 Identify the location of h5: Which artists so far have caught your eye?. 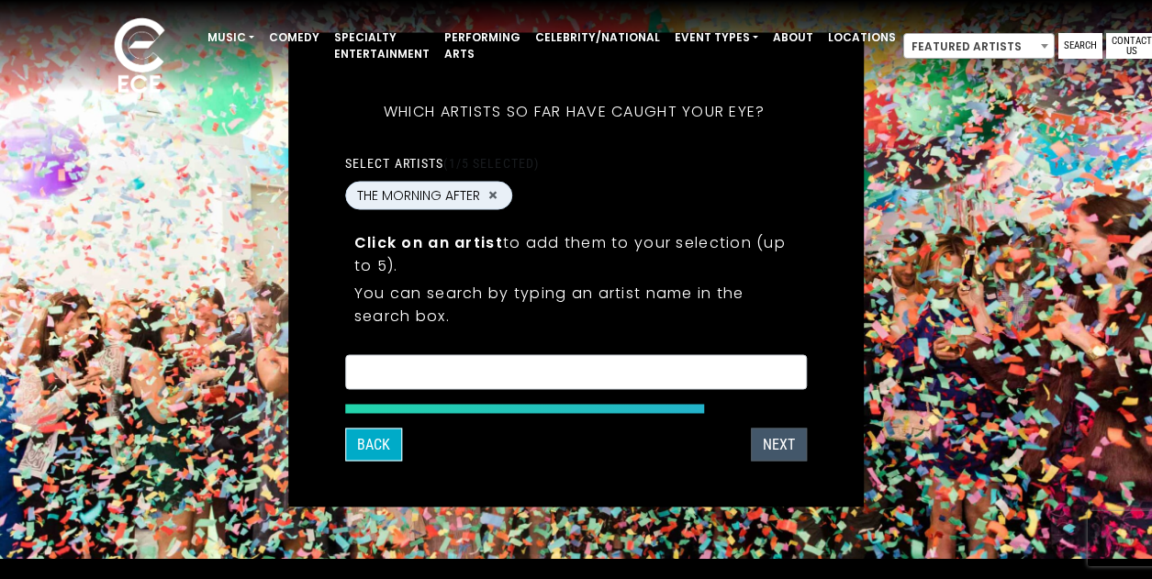
(575, 111).